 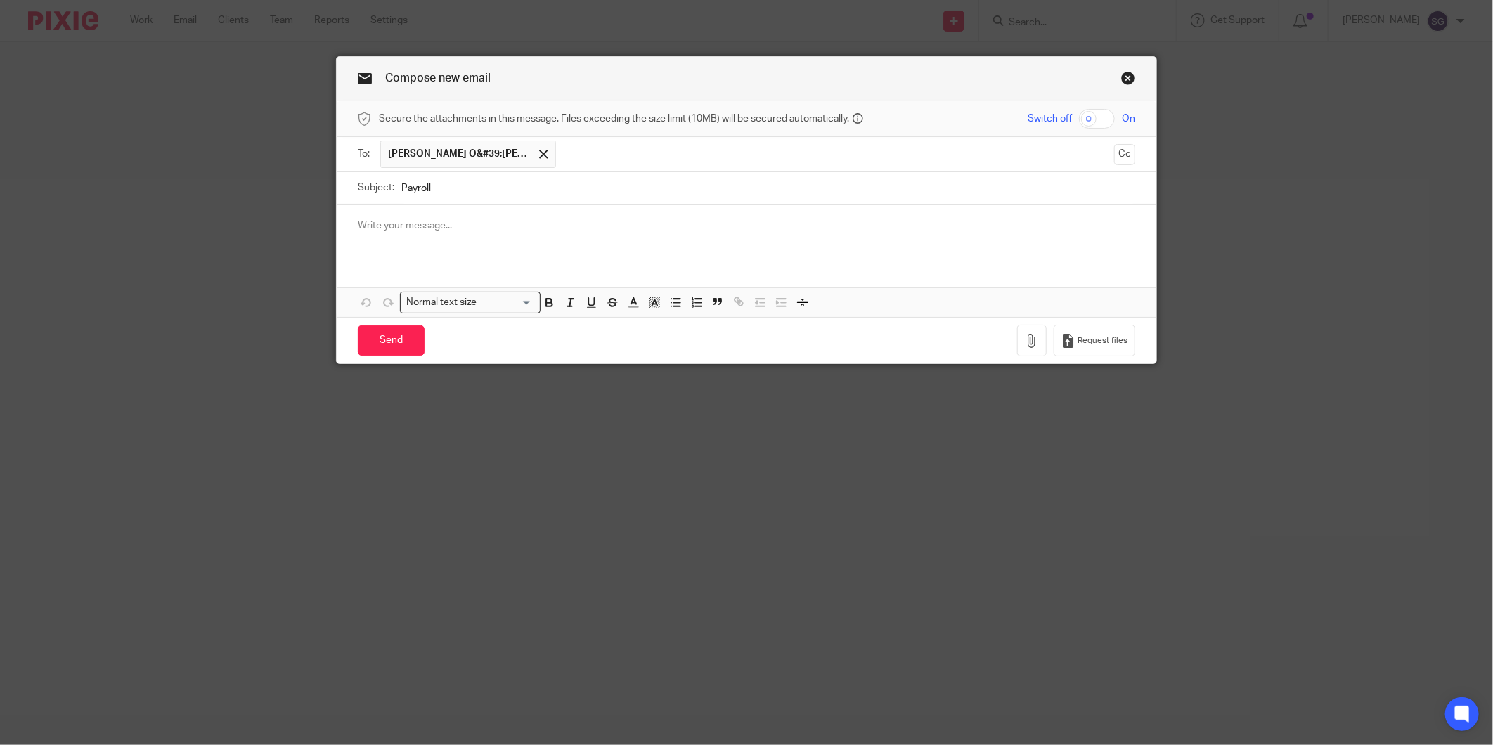 I want to click on label: To:, so click(x=366, y=154).